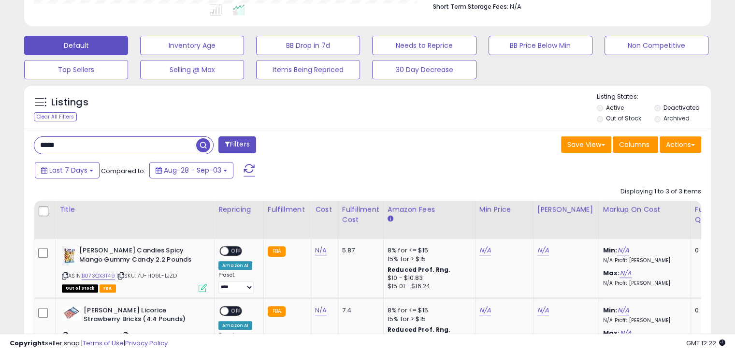 The image size is (735, 353). I want to click on span: All listings that are currently out of stock and unavailable for purchase on Amazon, so click(80, 288).